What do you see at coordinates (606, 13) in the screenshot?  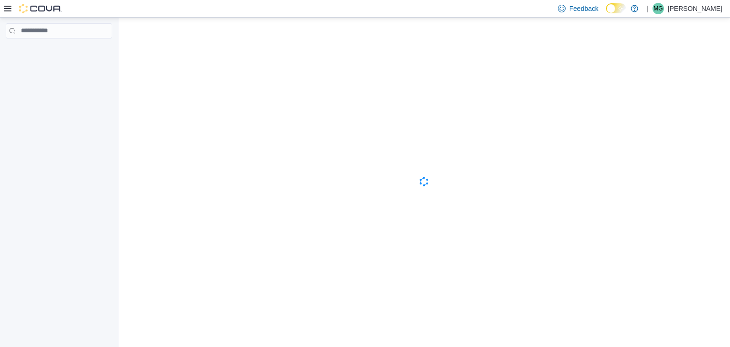 I see `span: Dark Mode` at bounding box center [606, 13].